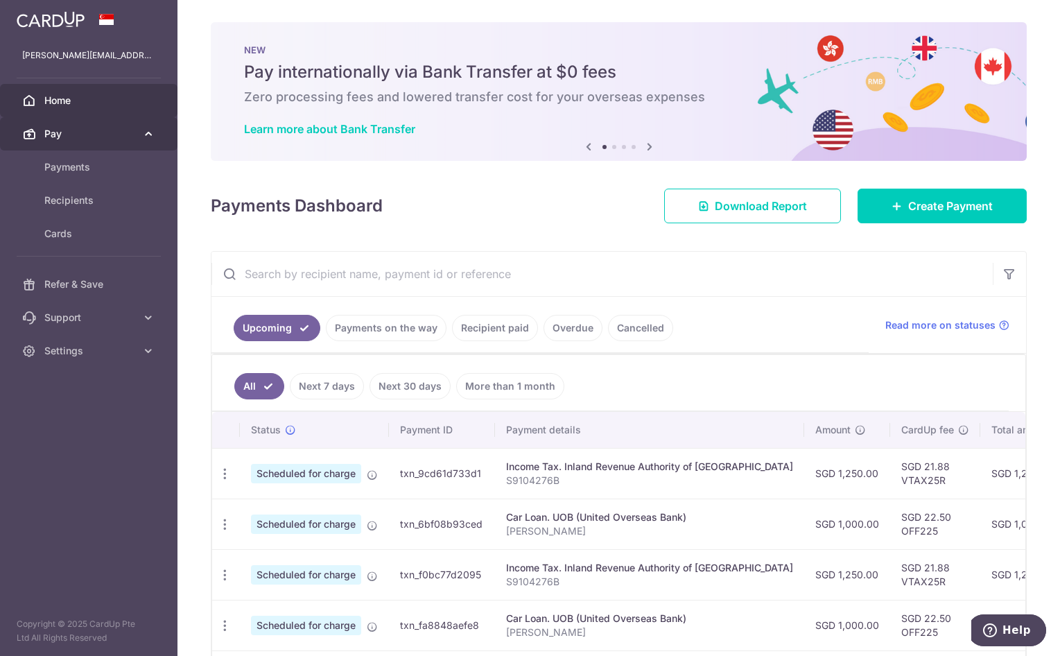 This screenshot has width=1060, height=656. What do you see at coordinates (441, 624) in the screenshot?
I see `td: txn_fa8848aefe8` at bounding box center [441, 624].